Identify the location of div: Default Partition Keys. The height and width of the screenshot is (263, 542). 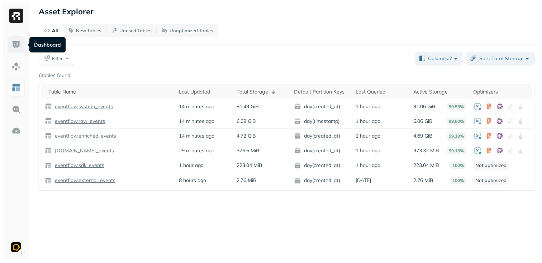
(321, 92).